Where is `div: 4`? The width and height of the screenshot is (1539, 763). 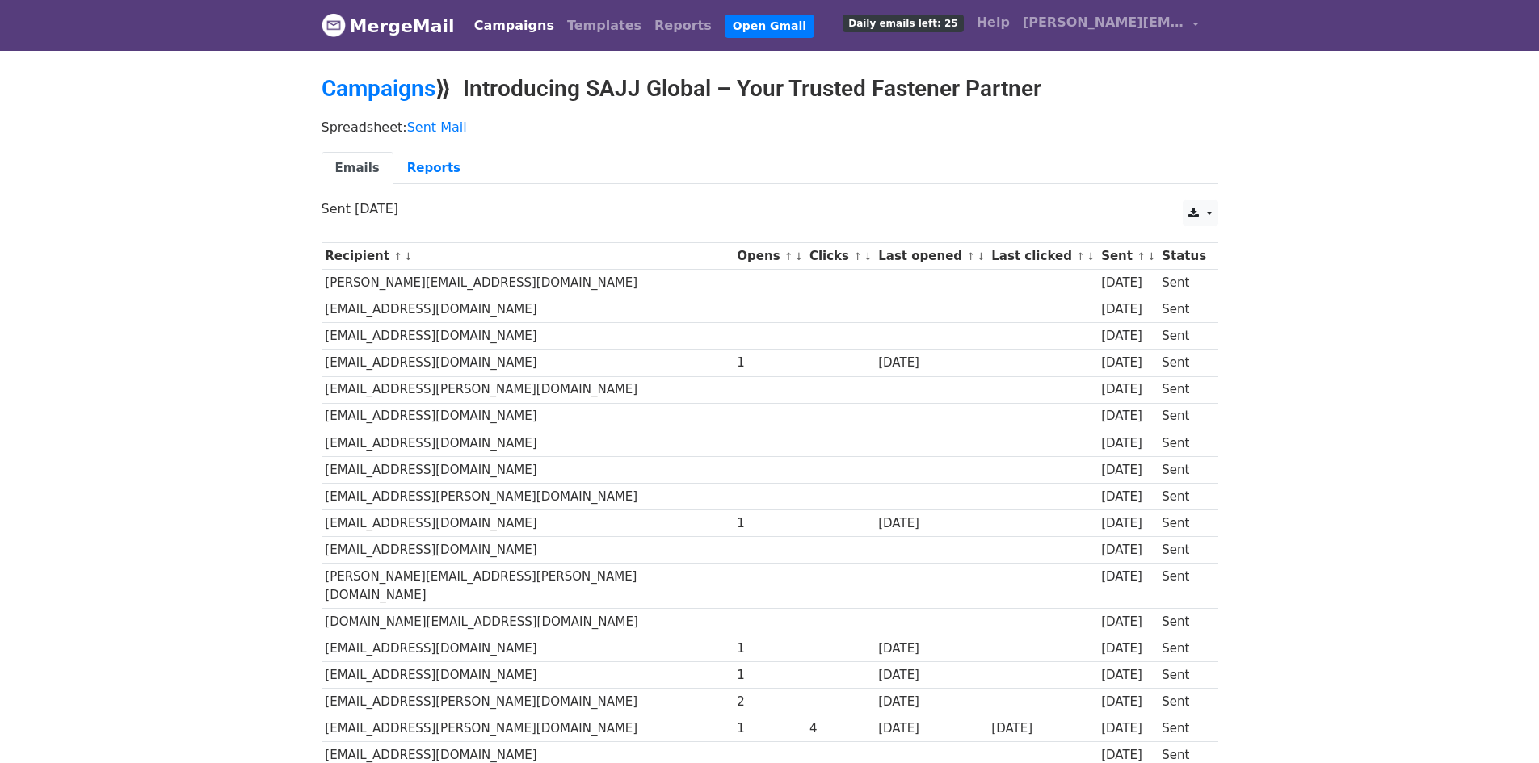
div: 4 is located at coordinates (840, 728).